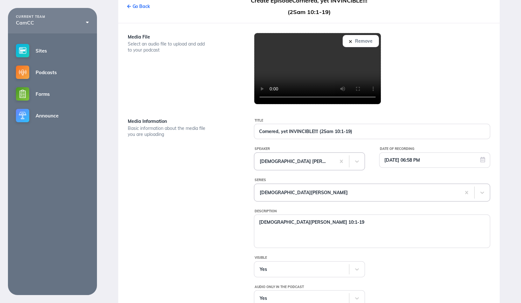  Describe the element at coordinates (350, 41) in the screenshot. I see `img: icon-close-x-dark@2x.png` at that location.